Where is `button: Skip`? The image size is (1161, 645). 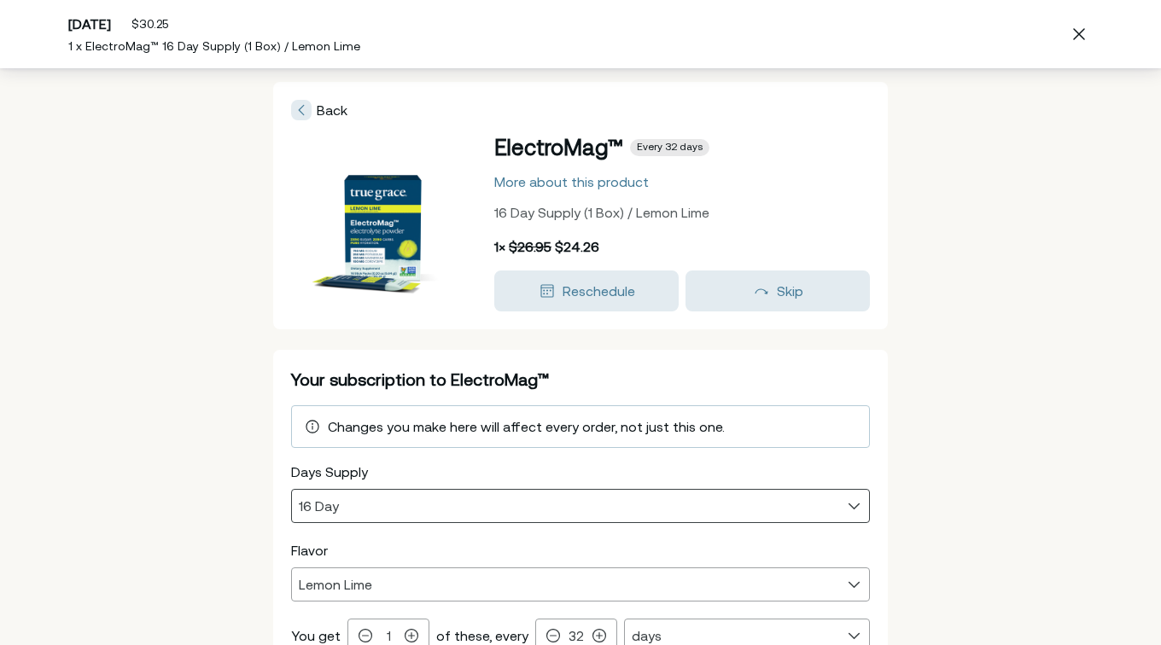
button: Skip is located at coordinates (778, 291).